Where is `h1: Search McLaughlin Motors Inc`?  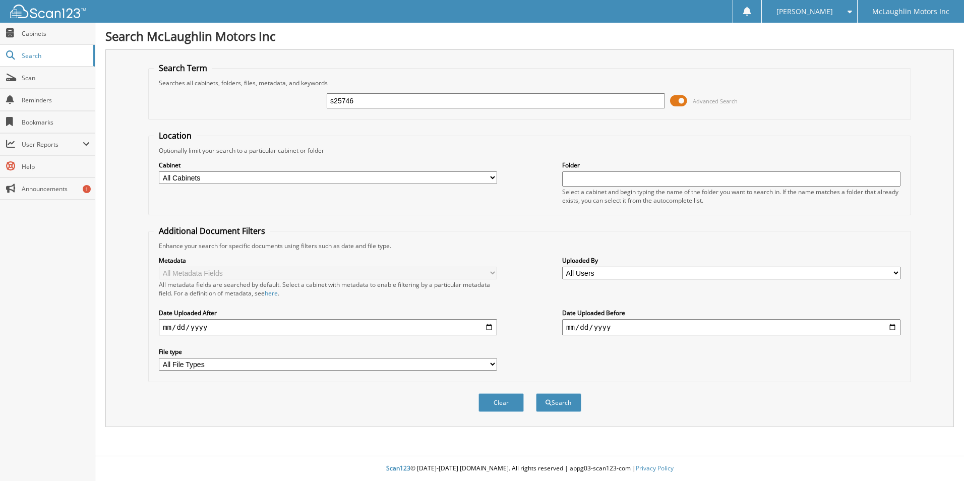
h1: Search McLaughlin Motors Inc is located at coordinates (529, 36).